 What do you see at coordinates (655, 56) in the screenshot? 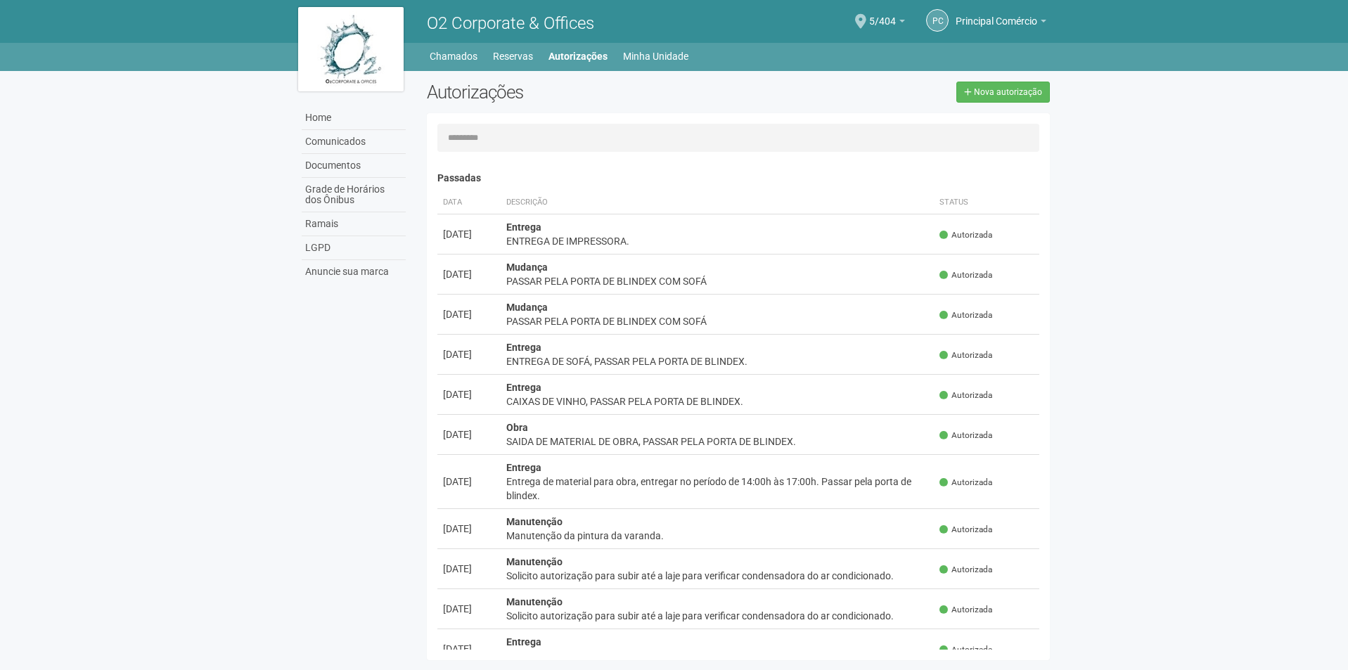
I see `a: Minha Unidade` at bounding box center [655, 56].